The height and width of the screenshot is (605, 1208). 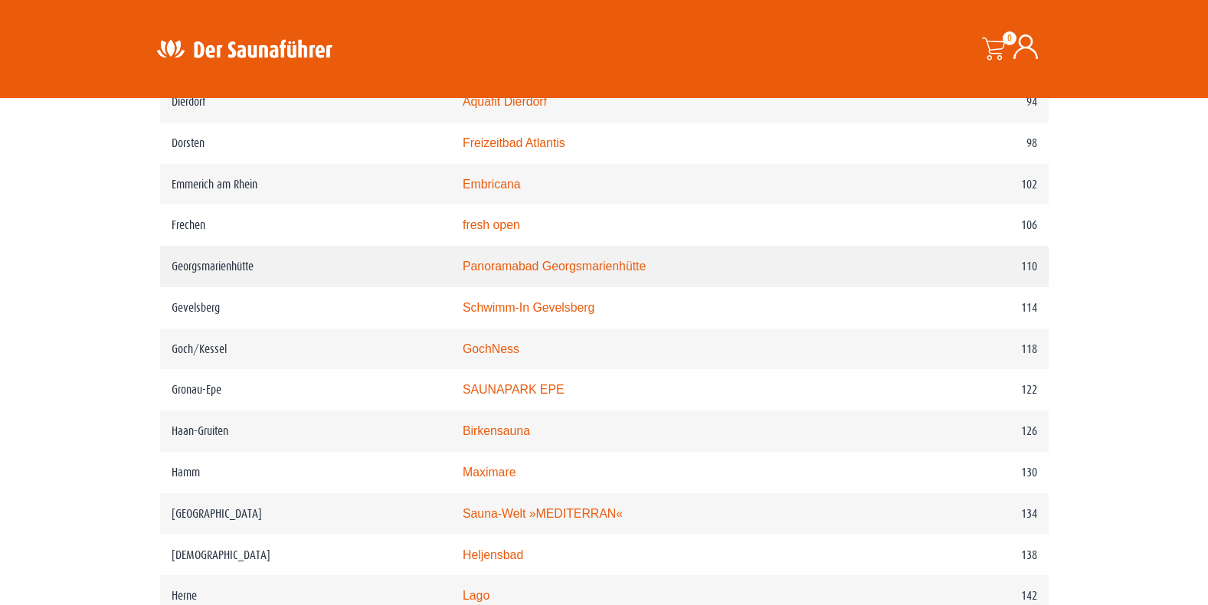 What do you see at coordinates (968, 143) in the screenshot?
I see `td: 98` at bounding box center [968, 143].